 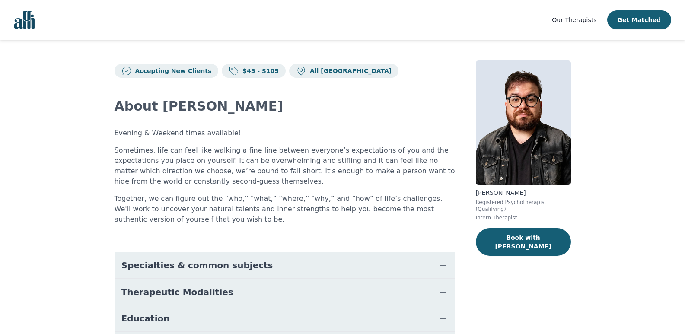 What do you see at coordinates (523, 206) in the screenshot?
I see `p: Registered Psychotherapist (Qualifying)` at bounding box center [523, 206].